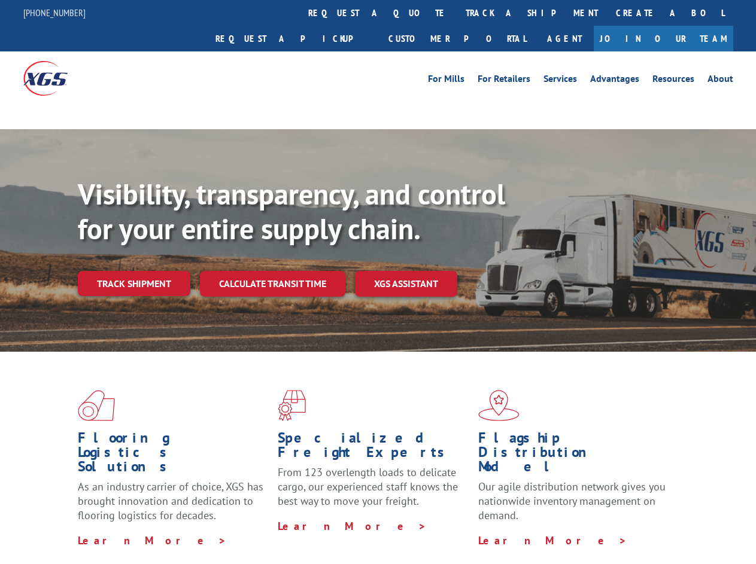 The image size is (756, 564). I want to click on a: Services, so click(560, 81).